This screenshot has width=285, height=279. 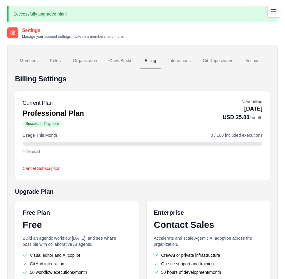 I want to click on a: Integrations, so click(x=179, y=61).